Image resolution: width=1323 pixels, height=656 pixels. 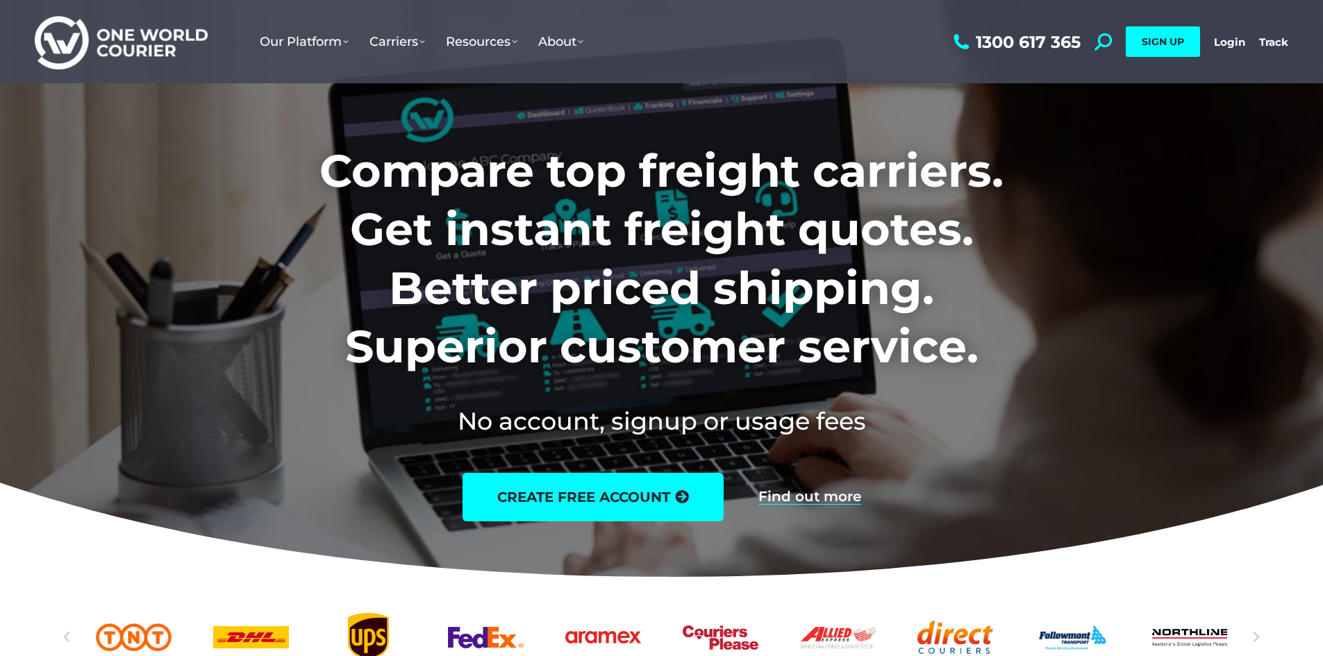 What do you see at coordinates (304, 42) in the screenshot?
I see `span: Our Platform` at bounding box center [304, 42].